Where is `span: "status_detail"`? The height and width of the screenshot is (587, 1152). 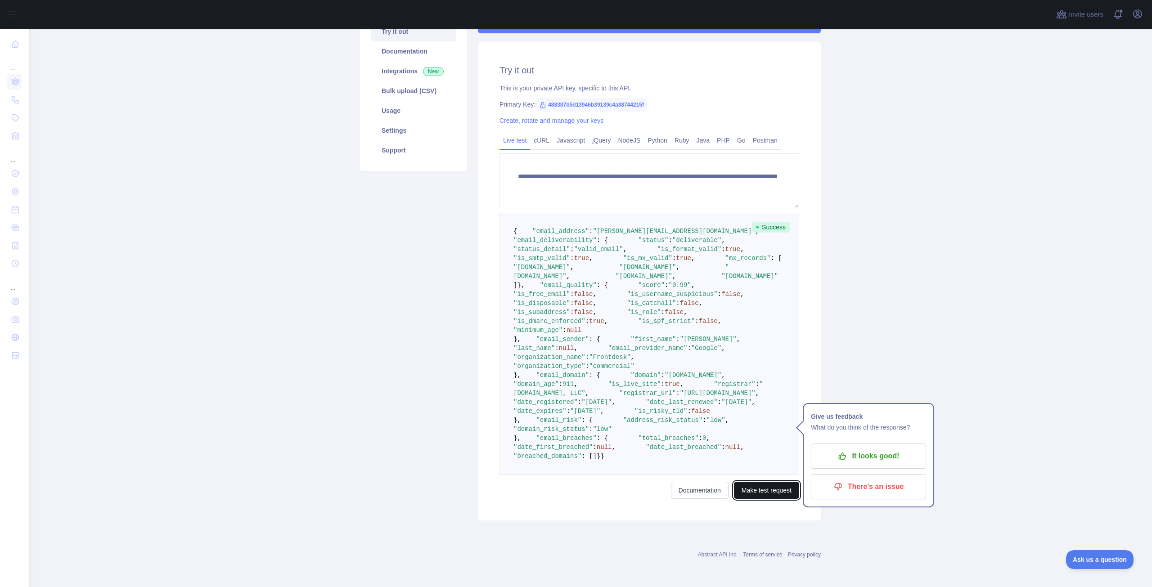
span: "status_detail" is located at coordinates (542, 249).